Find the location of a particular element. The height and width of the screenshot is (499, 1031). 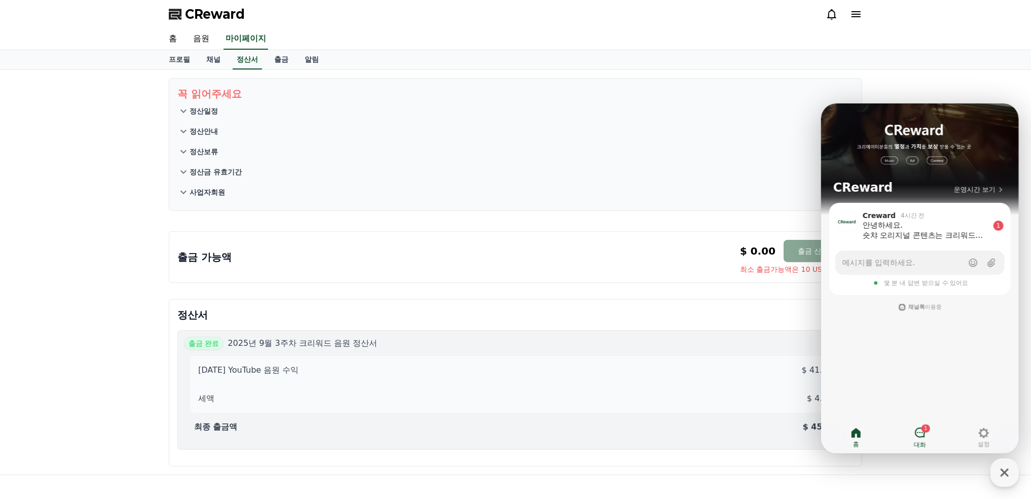

p: $ 4.13 is located at coordinates (819, 398).